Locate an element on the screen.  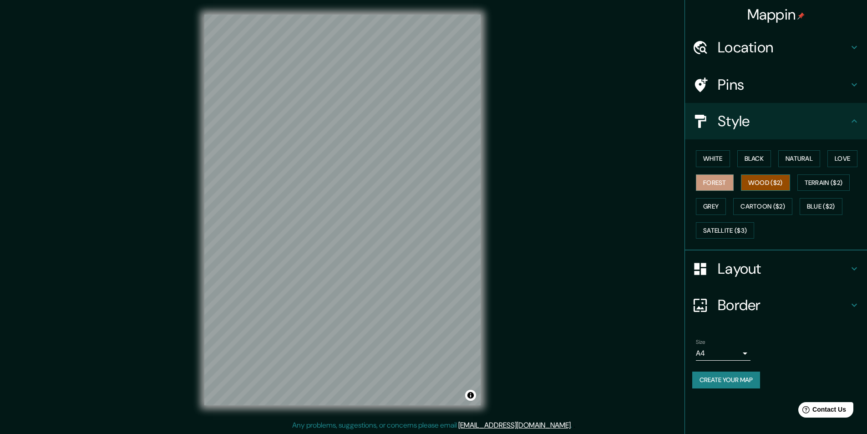
div: Border is located at coordinates (776, 305).